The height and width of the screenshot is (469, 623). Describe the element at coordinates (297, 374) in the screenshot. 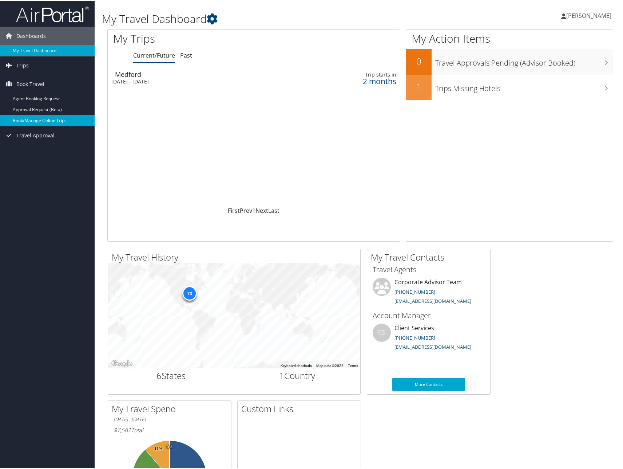

I see `h2: Country` at that location.